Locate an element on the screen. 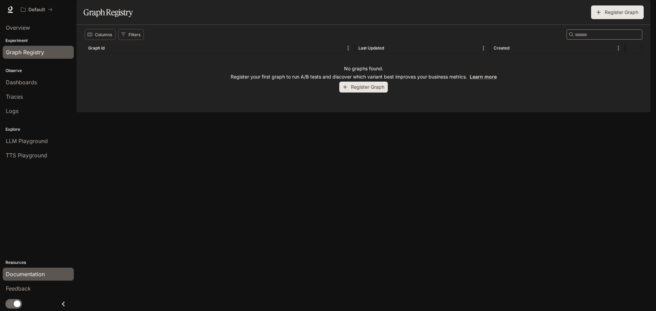 Image resolution: width=656 pixels, height=311 pixels. div: Graph Id is located at coordinates (96, 48).